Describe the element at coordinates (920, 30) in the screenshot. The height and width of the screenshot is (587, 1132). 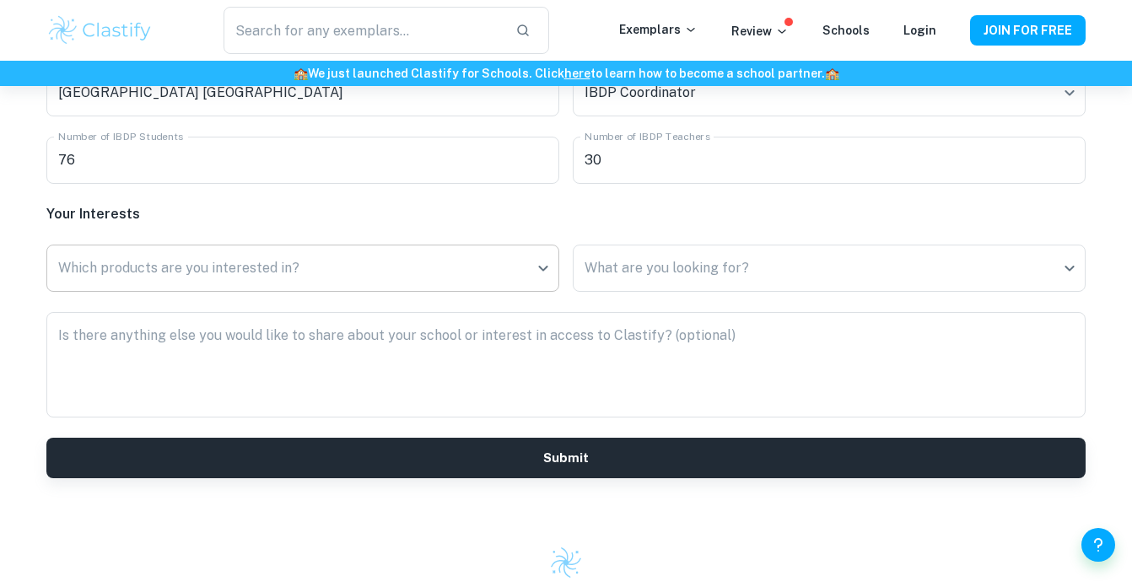
I see `a: Login` at that location.